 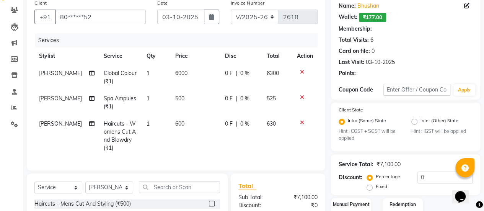 I want to click on label: Percentage, so click(x=388, y=176).